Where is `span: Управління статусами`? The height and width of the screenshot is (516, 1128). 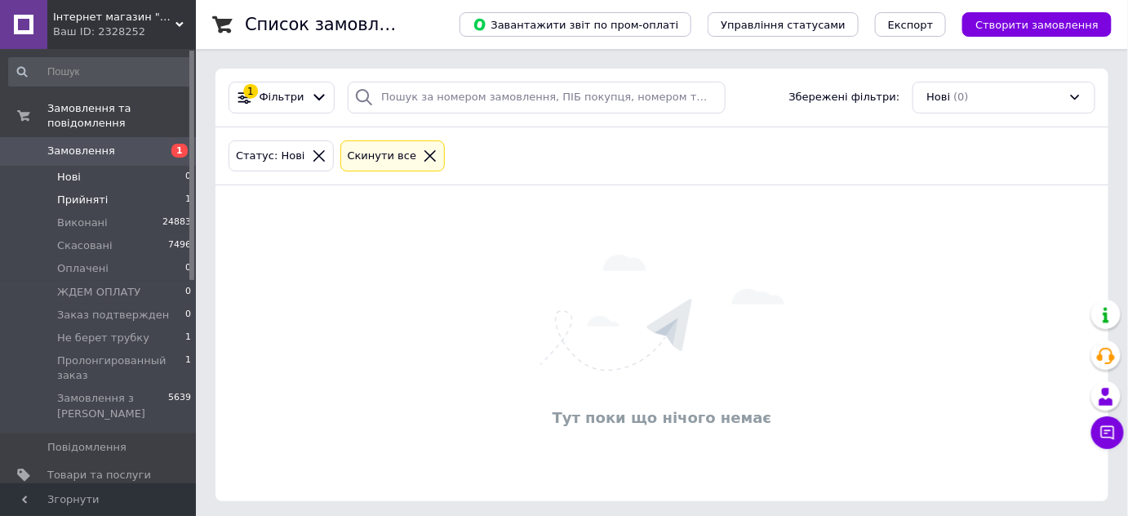 span: Управління статусами is located at coordinates (783, 24).